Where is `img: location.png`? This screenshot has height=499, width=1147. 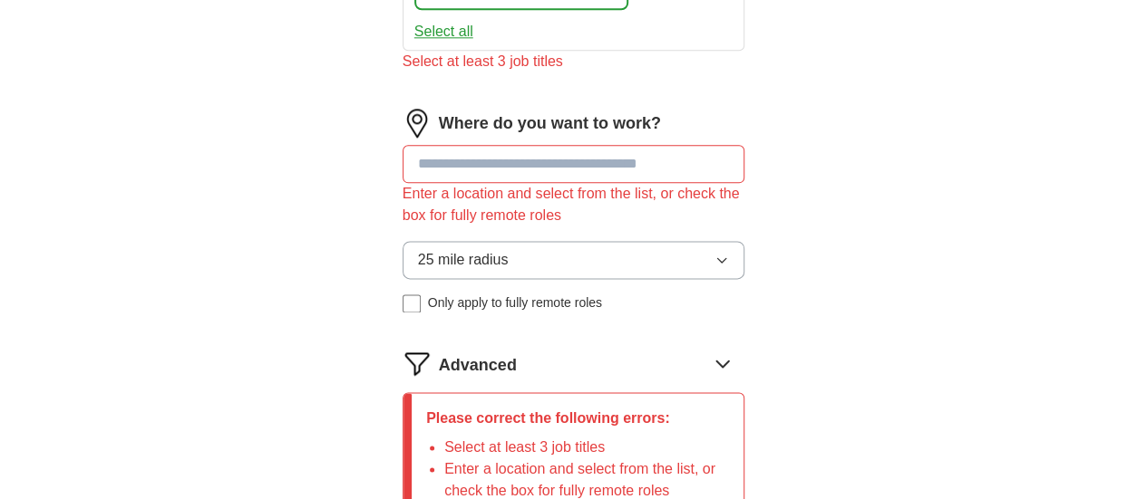 img: location.png is located at coordinates (417, 123).